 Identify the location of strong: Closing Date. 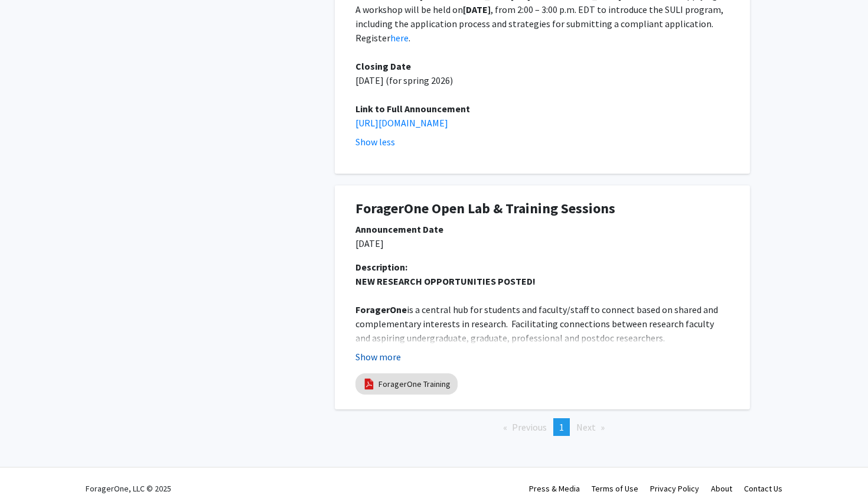
(383, 66).